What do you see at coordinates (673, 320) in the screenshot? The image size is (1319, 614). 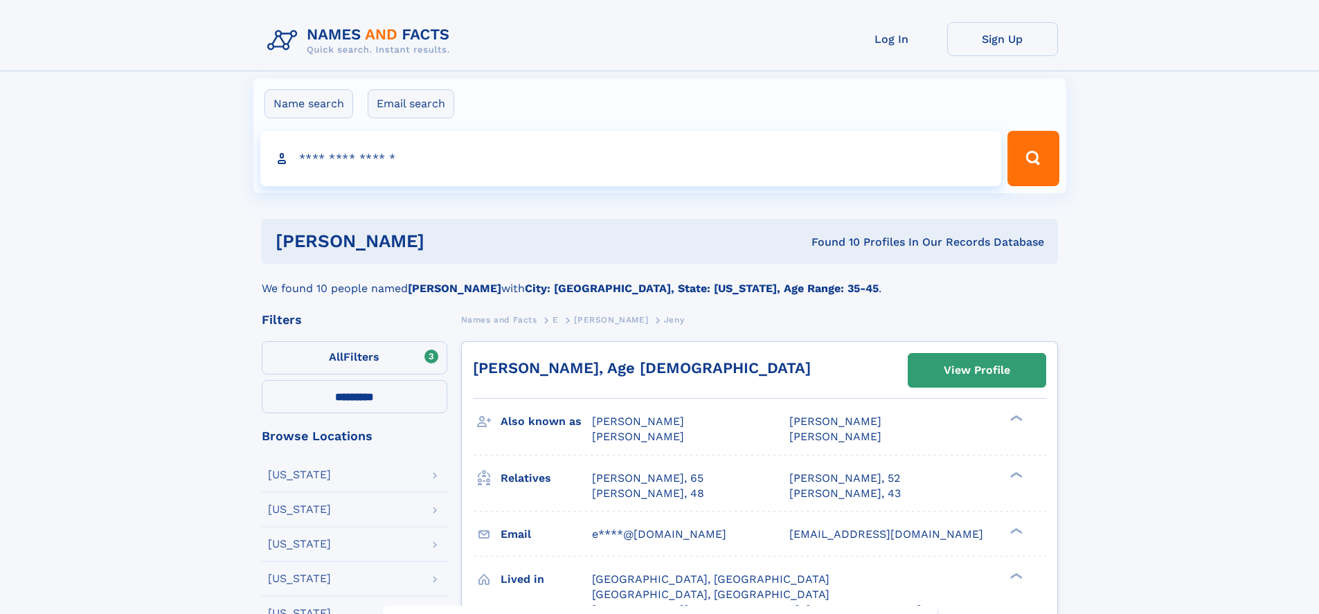 I see `span: Jeny` at bounding box center [673, 320].